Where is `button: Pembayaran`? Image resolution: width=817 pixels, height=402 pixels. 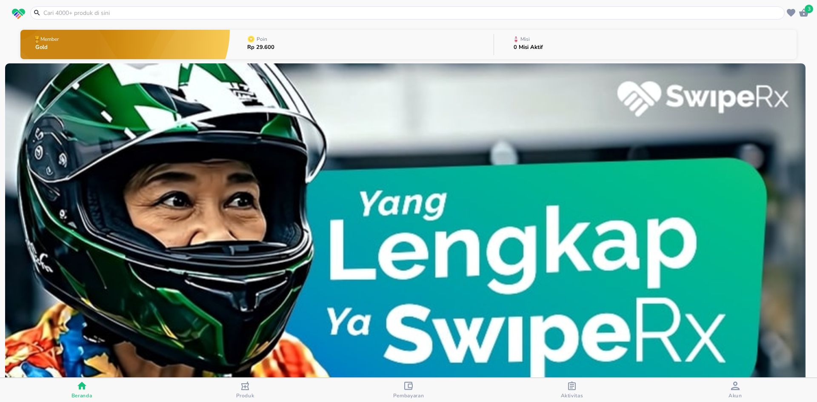
button: Pembayaran is located at coordinates (408, 390).